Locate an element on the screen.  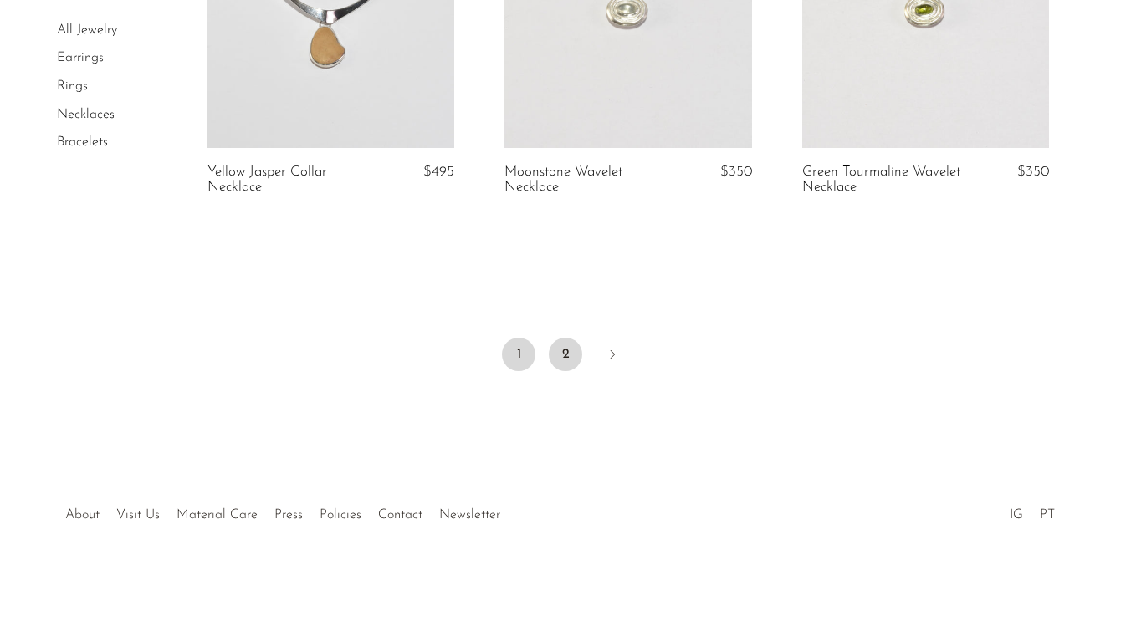
a: IG is located at coordinates (1016, 515).